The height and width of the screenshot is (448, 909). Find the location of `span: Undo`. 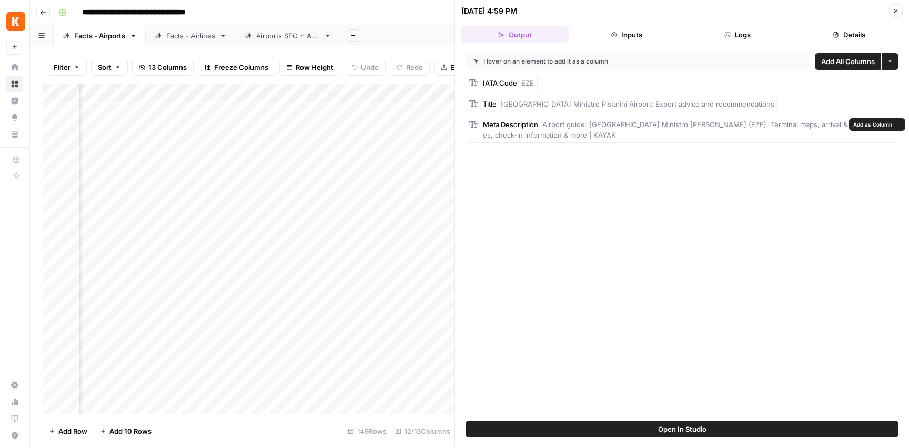

span: Undo is located at coordinates (370, 67).